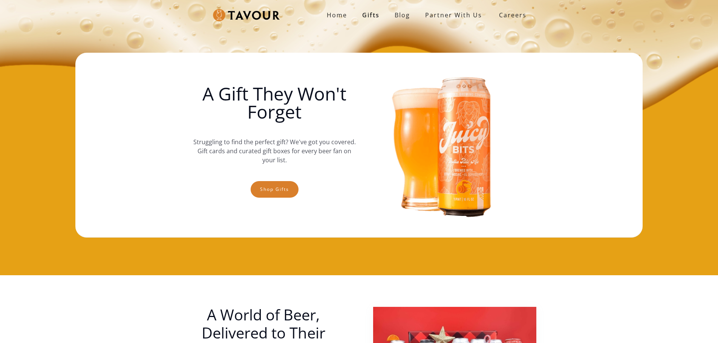 Image resolution: width=718 pixels, height=343 pixels. I want to click on a: partner with us, so click(454, 15).